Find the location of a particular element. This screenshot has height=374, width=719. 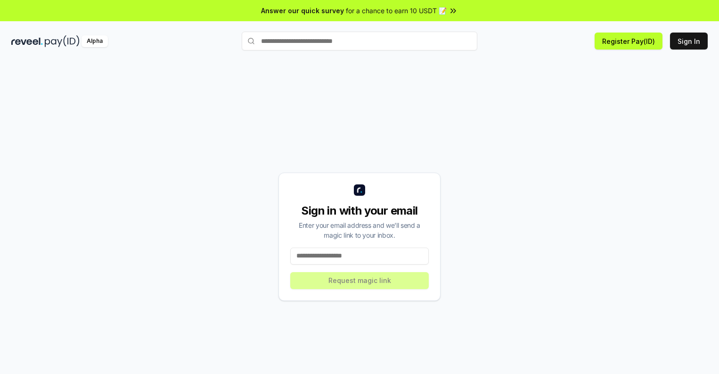

button: Sign In is located at coordinates (689, 41).